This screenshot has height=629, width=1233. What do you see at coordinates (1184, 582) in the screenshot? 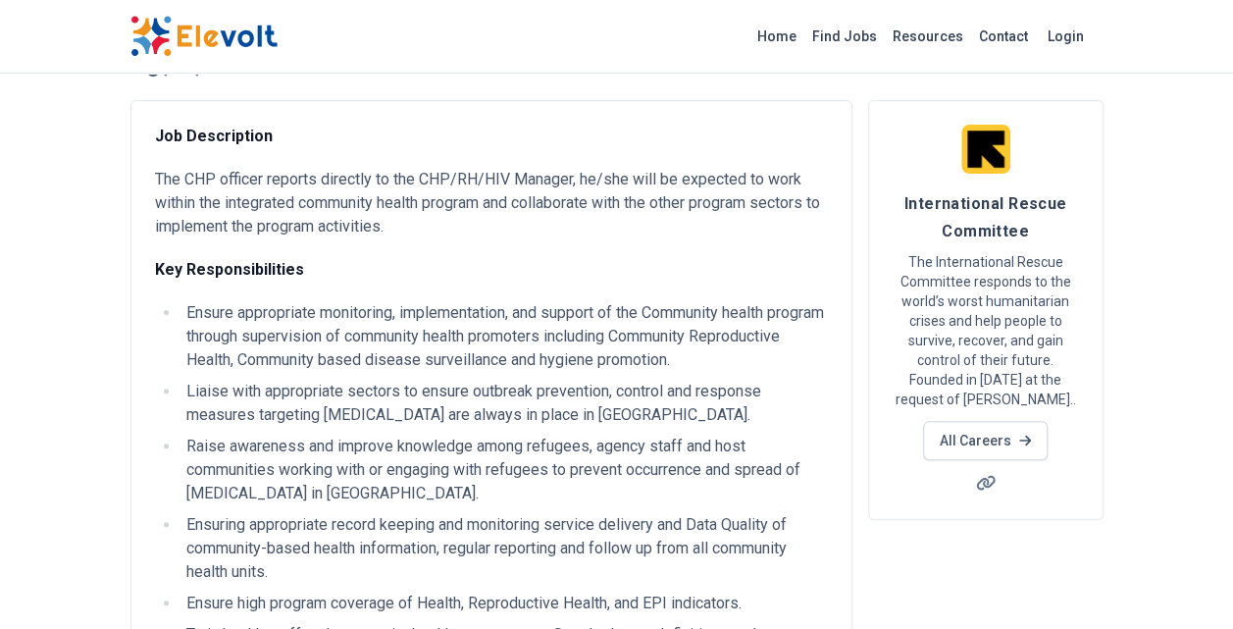
I see `div: Chat Widget` at bounding box center [1184, 582].